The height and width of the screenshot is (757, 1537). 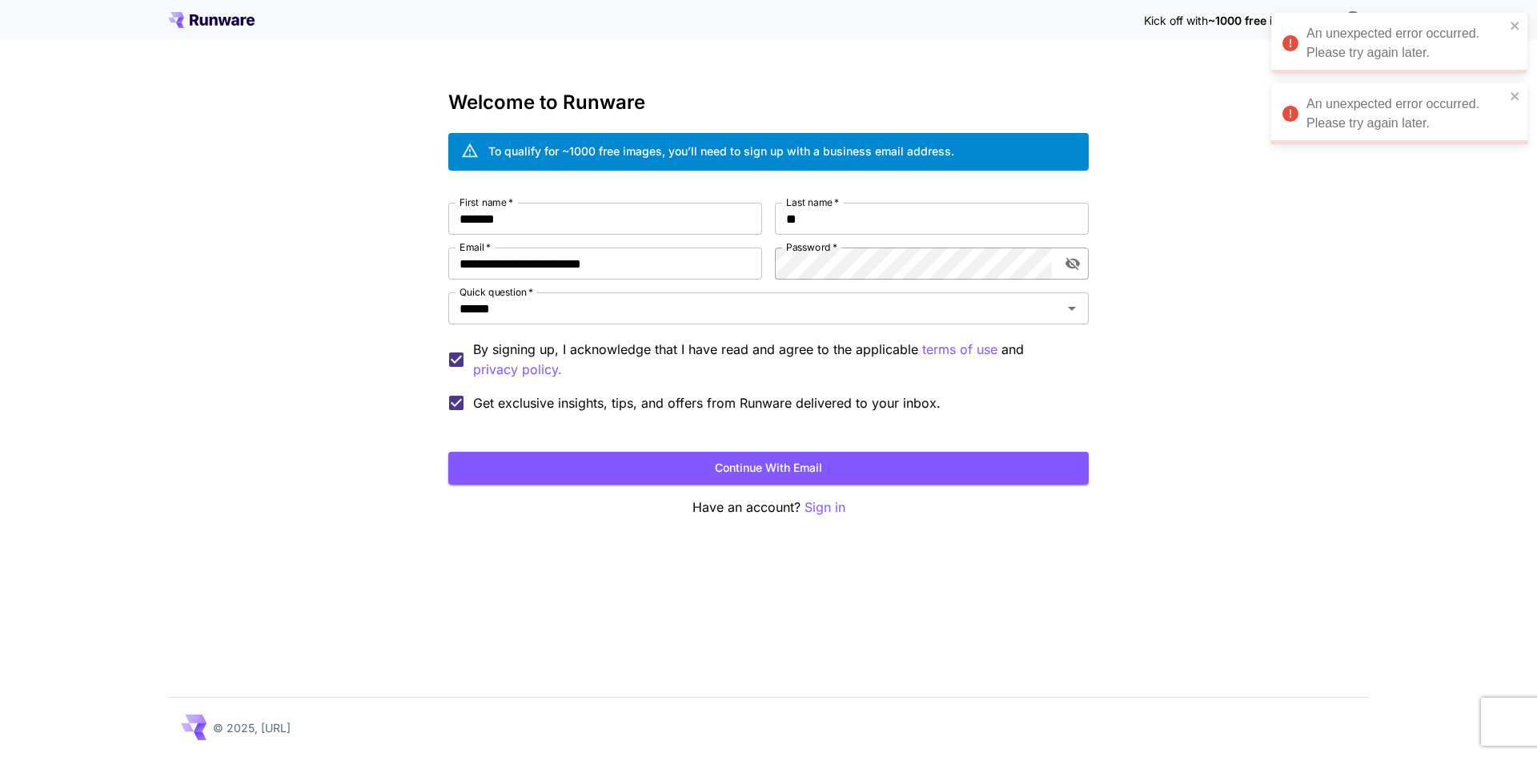 I want to click on p: Have an account?, so click(x=769, y=507).